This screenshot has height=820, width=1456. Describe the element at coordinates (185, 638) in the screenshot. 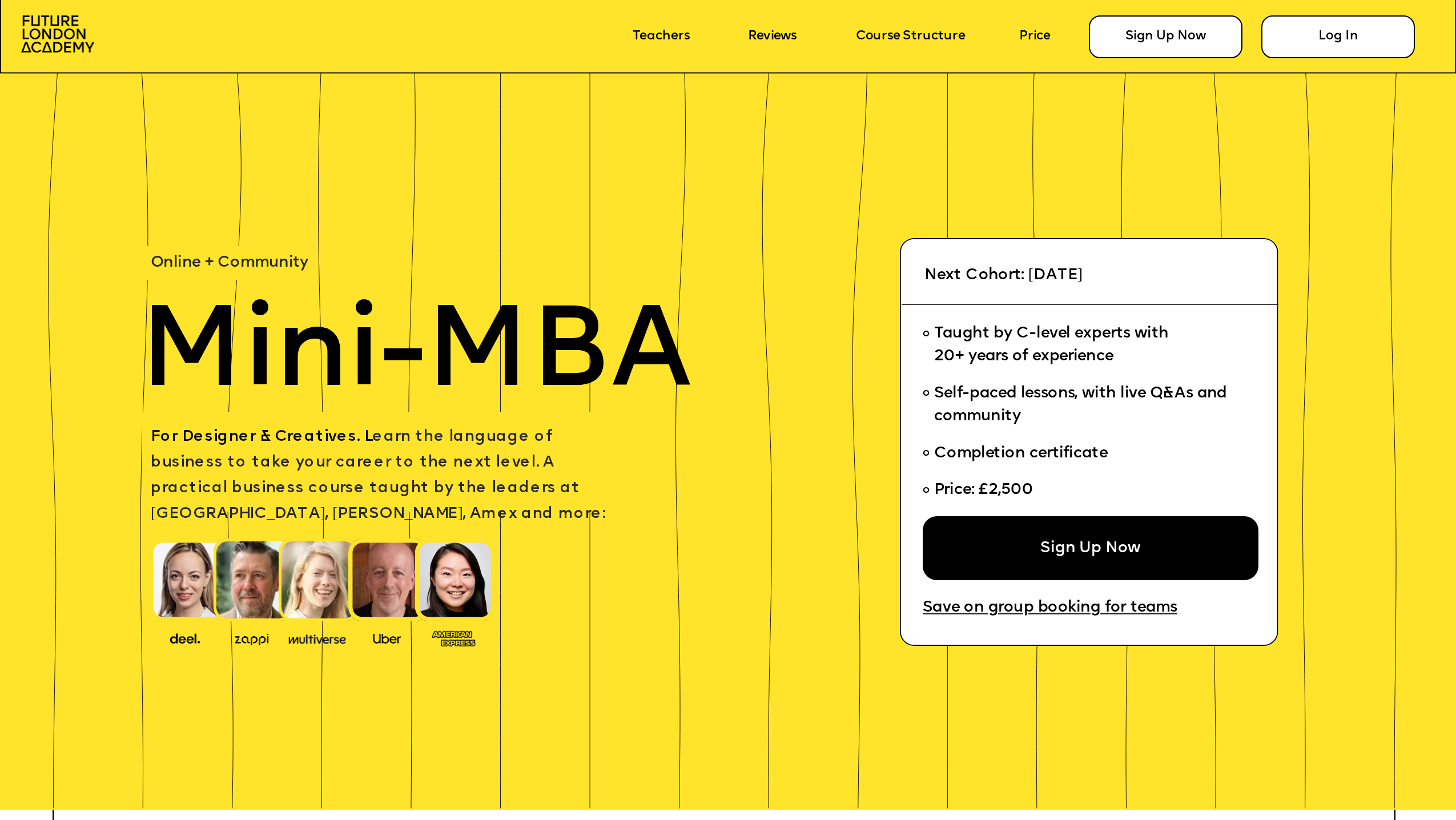

I see `img: image-388f4489-9820-4c53-9b08-f7df0b8d4ae2.png` at that location.